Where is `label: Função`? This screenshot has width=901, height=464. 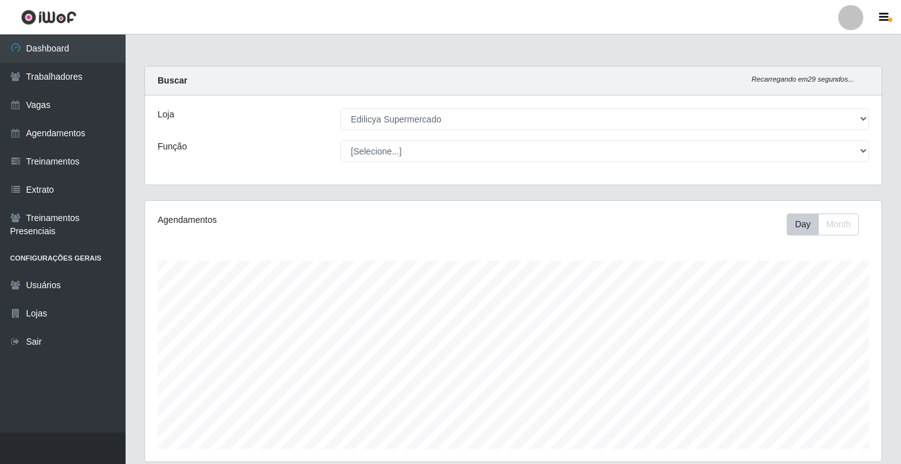 label: Função is located at coordinates (172, 146).